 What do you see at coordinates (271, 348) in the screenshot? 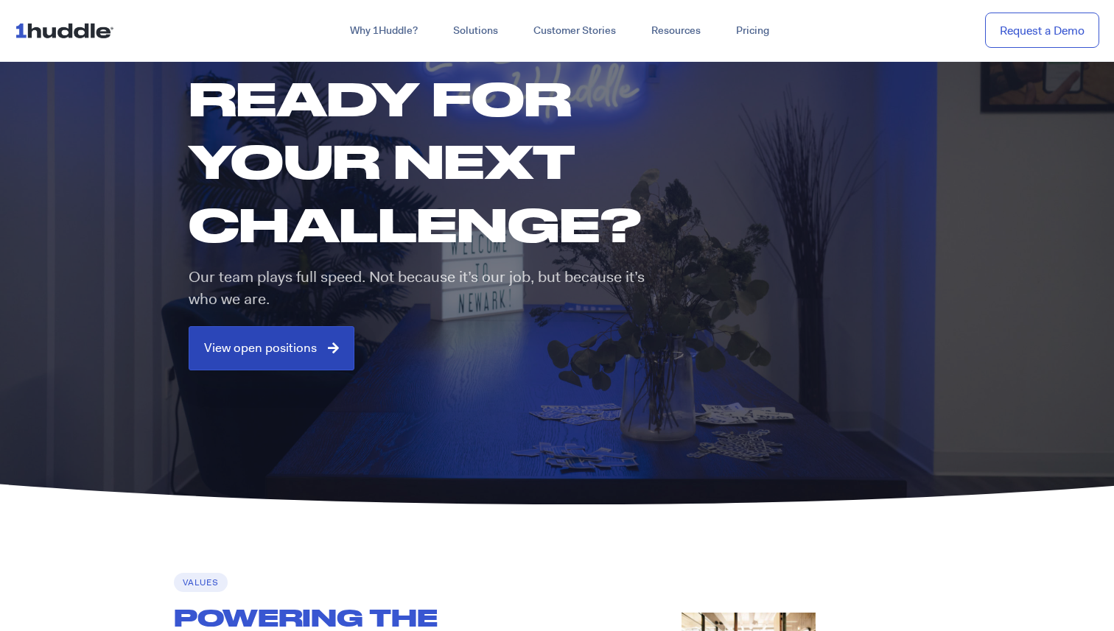
I see `a: View open positions` at bounding box center [271, 348].